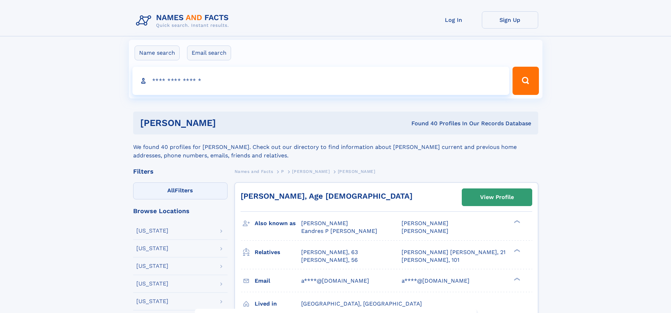 The height and width of the screenshot is (313, 671). Describe the element at coordinates (157, 53) in the screenshot. I see `label: Name search` at that location.